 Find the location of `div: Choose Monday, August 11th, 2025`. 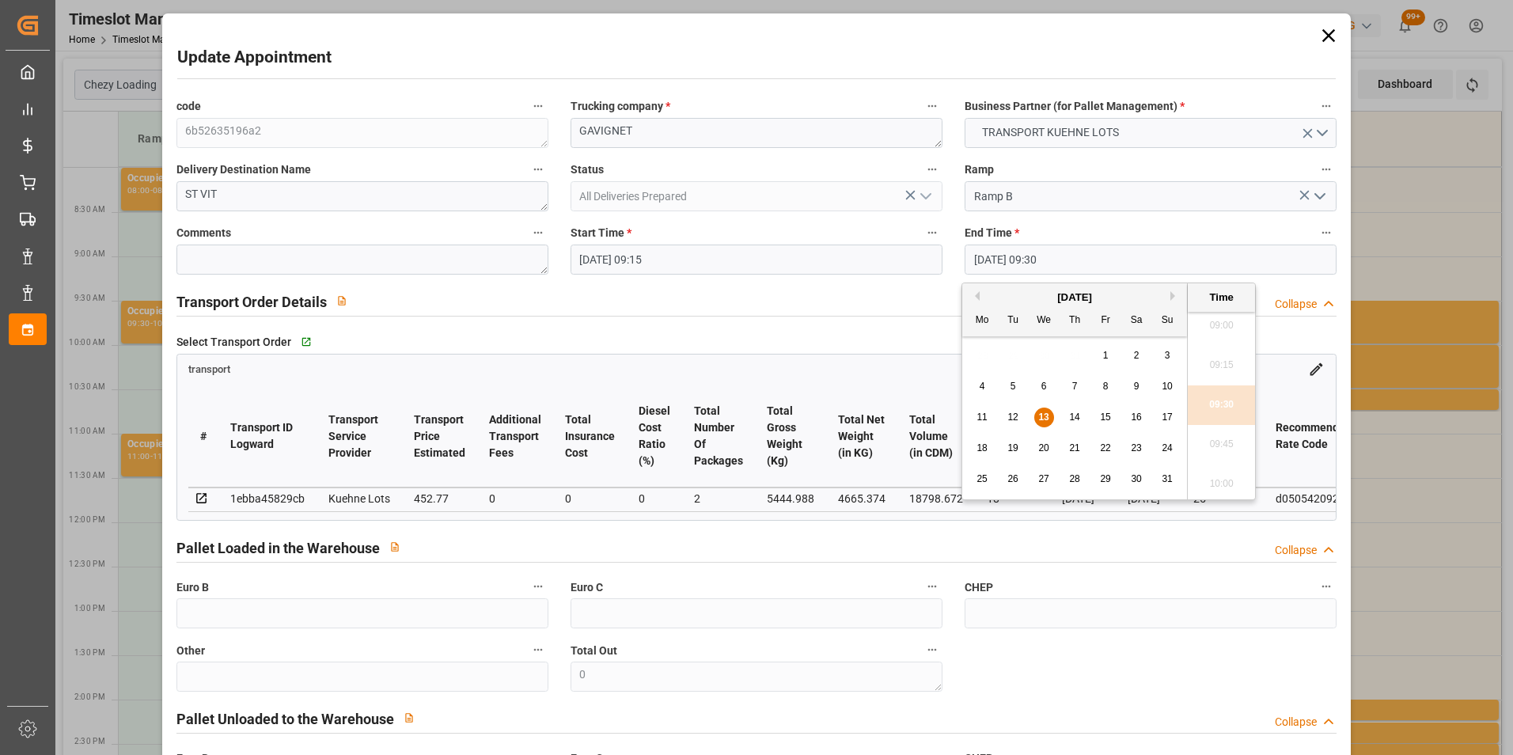

div: Choose Monday, August 11th, 2025 is located at coordinates (982, 417).